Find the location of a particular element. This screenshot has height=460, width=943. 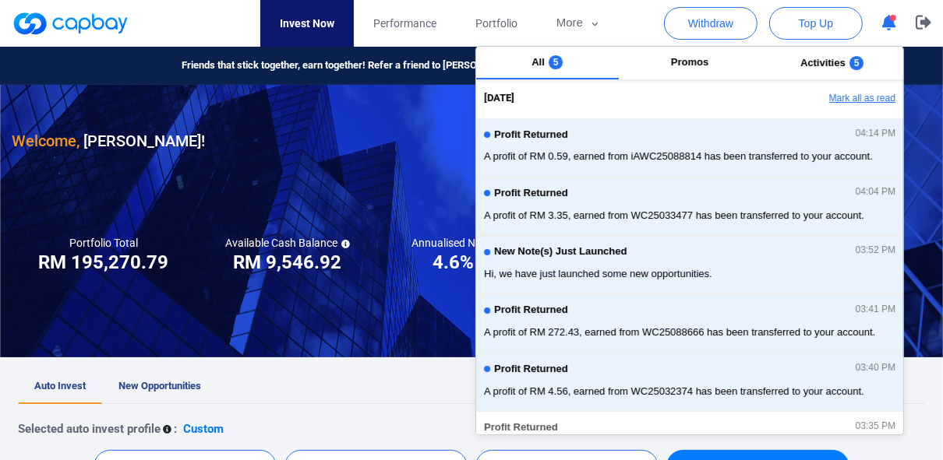

span: New Opportunities is located at coordinates (160, 386).